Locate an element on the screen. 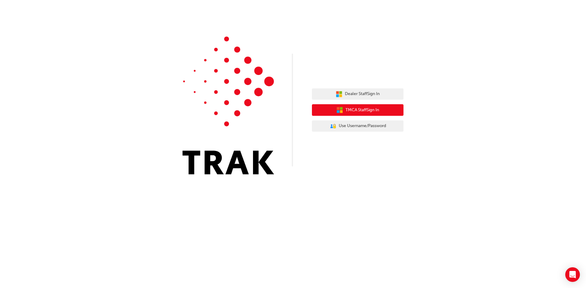 The height and width of the screenshot is (288, 586). div: Open Intercom Messenger is located at coordinates (573, 275).